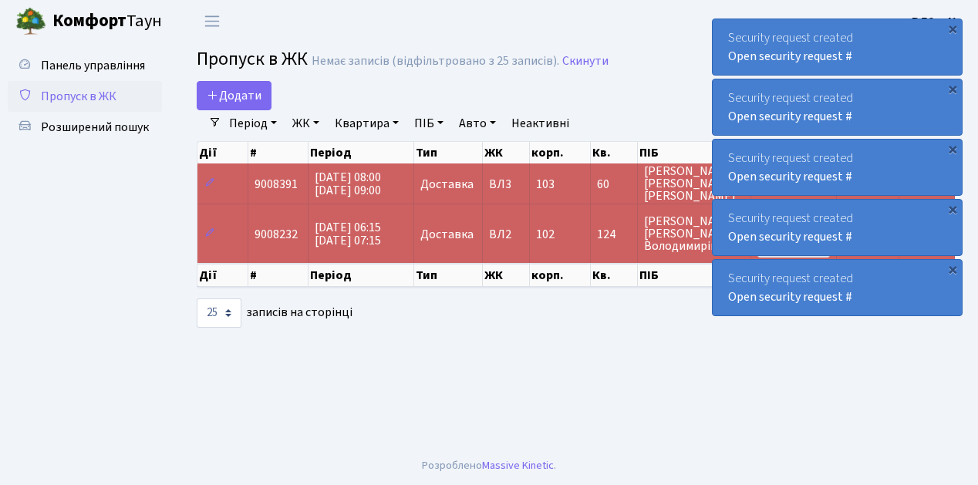  What do you see at coordinates (366, 123) in the screenshot?
I see `a: Квартира` at bounding box center [366, 123].